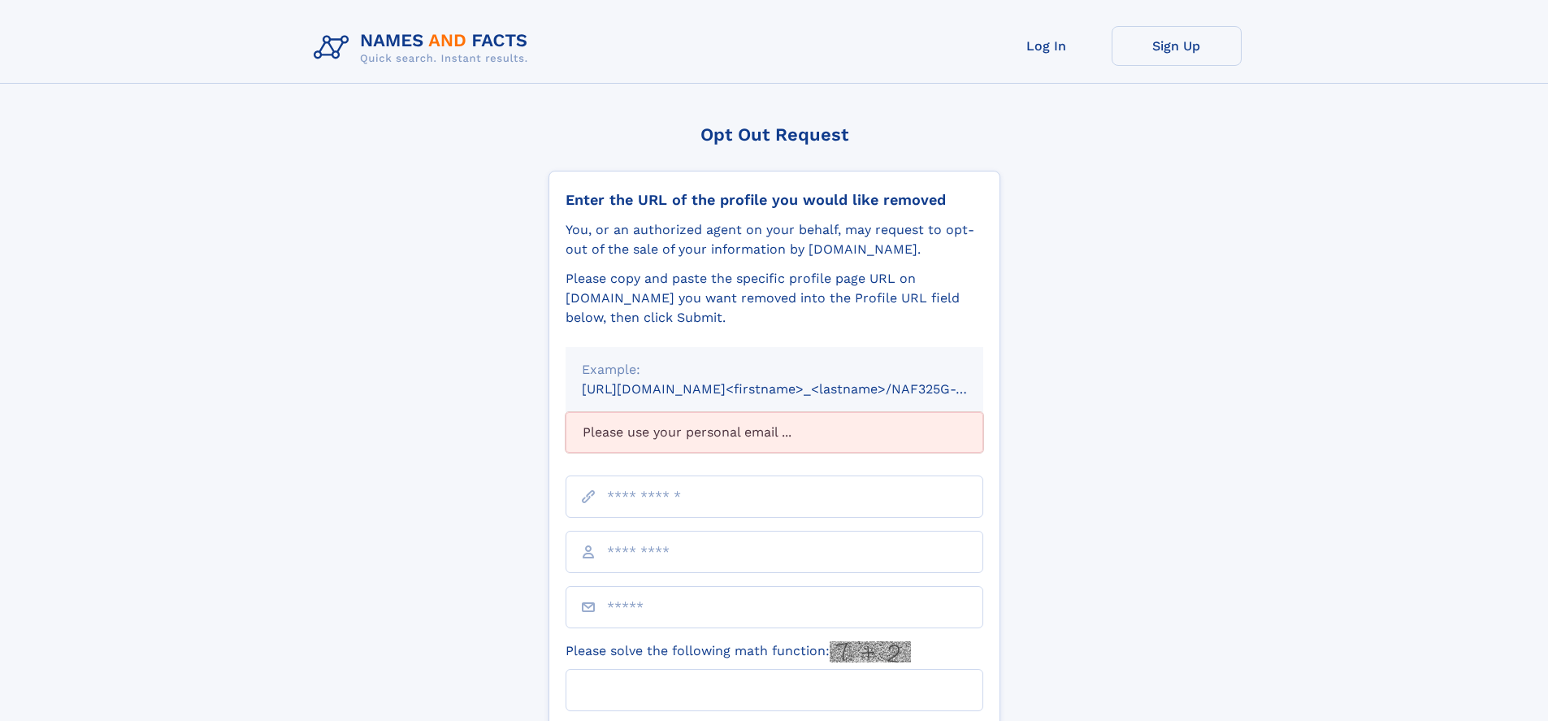 The width and height of the screenshot is (1548, 721). Describe the element at coordinates (775, 370) in the screenshot. I see `div: Example:` at that location.